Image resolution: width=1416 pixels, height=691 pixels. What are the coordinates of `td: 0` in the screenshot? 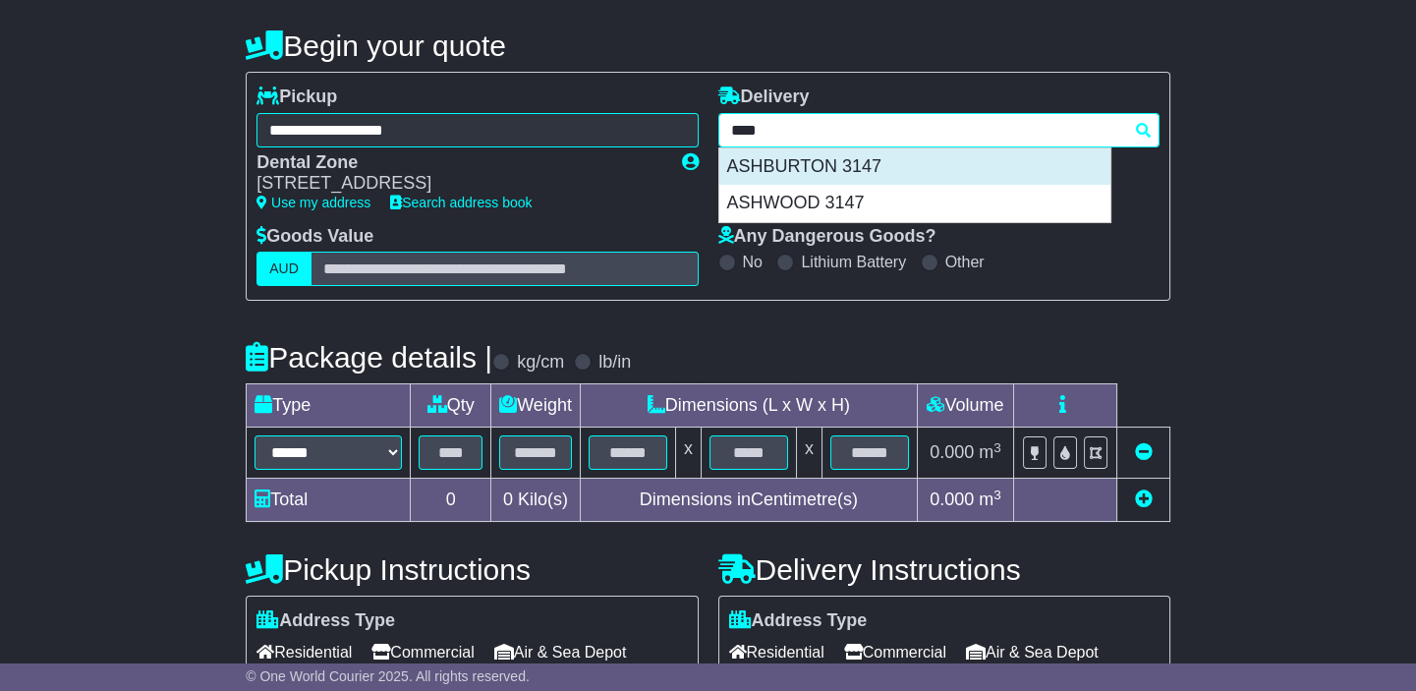 It's located at (451, 500).